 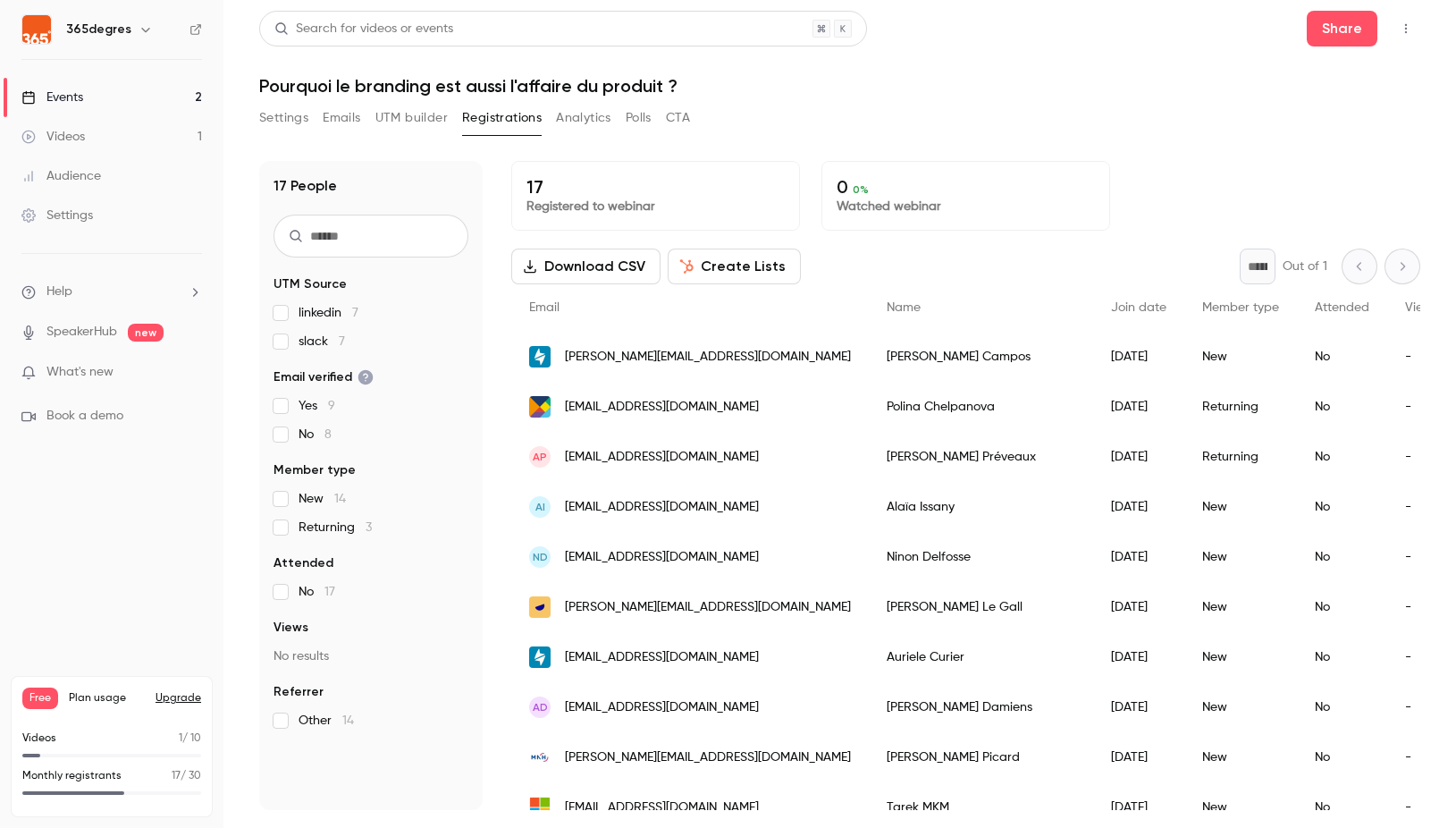 I want to click on p: Videos, so click(x=39, y=739).